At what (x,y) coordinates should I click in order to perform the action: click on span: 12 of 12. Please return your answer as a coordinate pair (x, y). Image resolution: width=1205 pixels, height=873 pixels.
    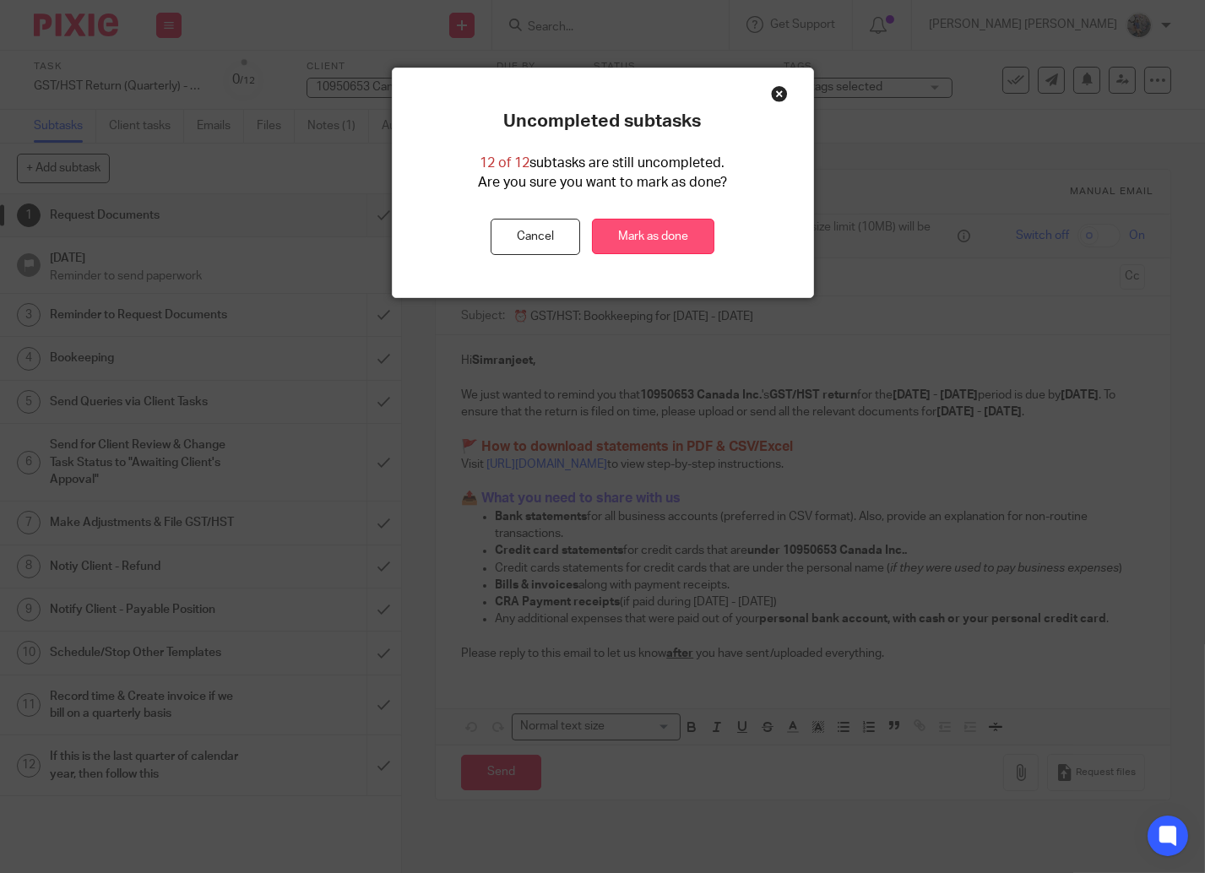
    Looking at the image, I should click on (505, 163).